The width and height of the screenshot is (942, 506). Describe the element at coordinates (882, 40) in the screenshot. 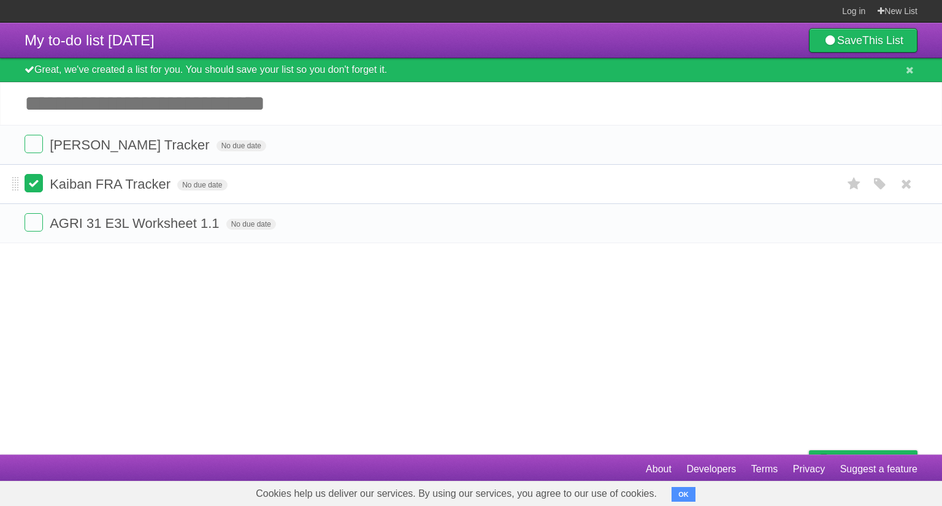

I see `b: This List` at that location.